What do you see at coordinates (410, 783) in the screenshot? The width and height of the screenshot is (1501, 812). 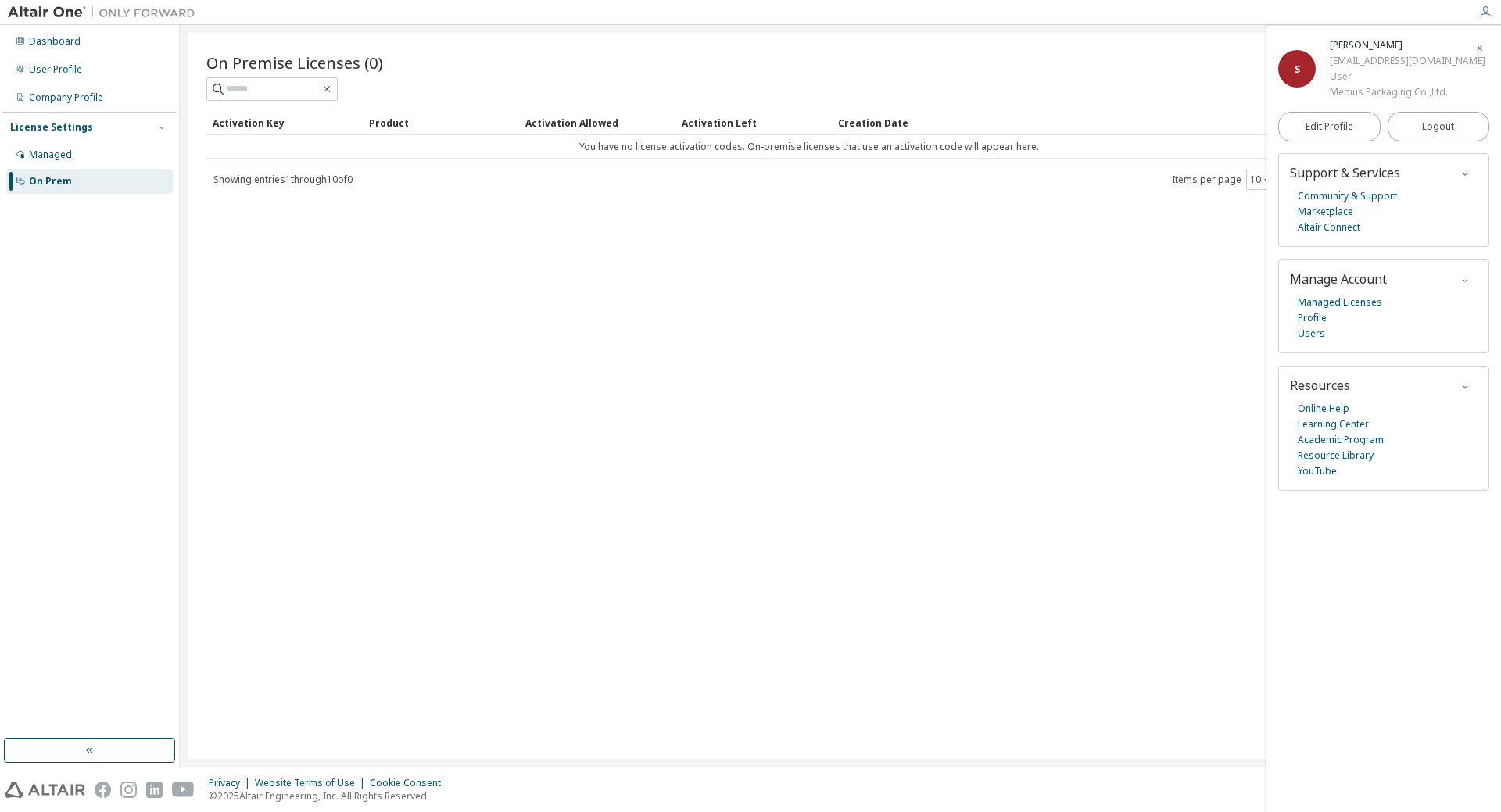 I see `div: Cookie Consent` at bounding box center [410, 783].